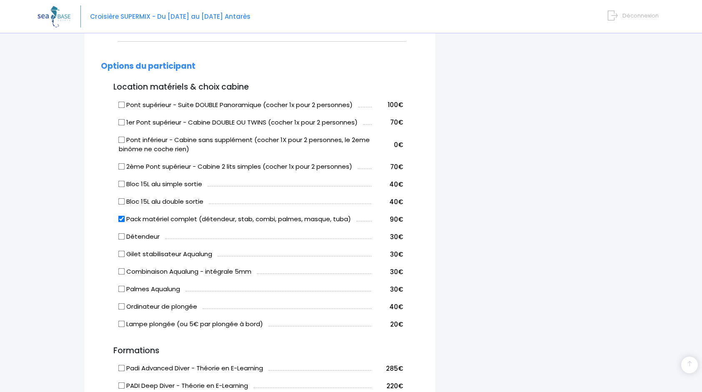 This screenshot has width=702, height=392. What do you see at coordinates (121, 219) in the screenshot?
I see `input: Pack matériel complet (détendeur, stab, combi, palmes, masque, tuba)` at bounding box center [121, 219].